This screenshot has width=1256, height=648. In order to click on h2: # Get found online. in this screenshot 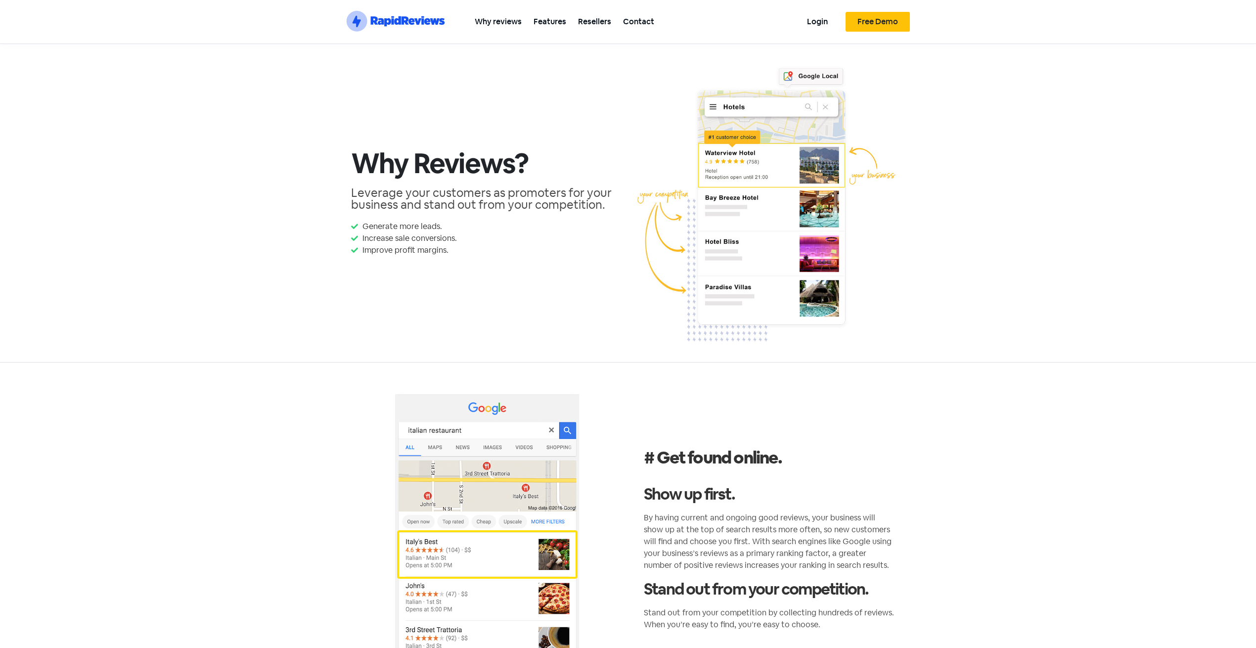, I will do `click(769, 457)`.